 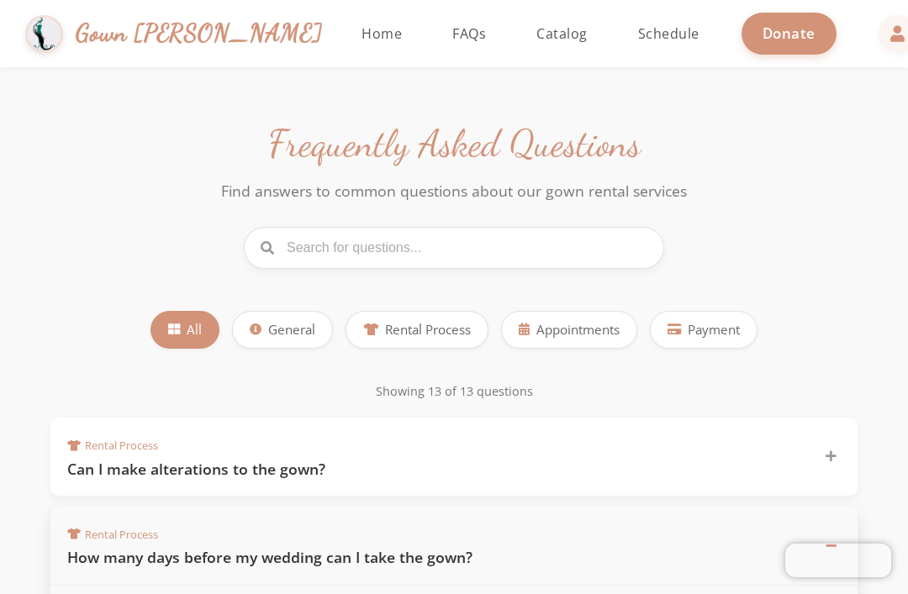 I want to click on span: All, so click(x=194, y=329).